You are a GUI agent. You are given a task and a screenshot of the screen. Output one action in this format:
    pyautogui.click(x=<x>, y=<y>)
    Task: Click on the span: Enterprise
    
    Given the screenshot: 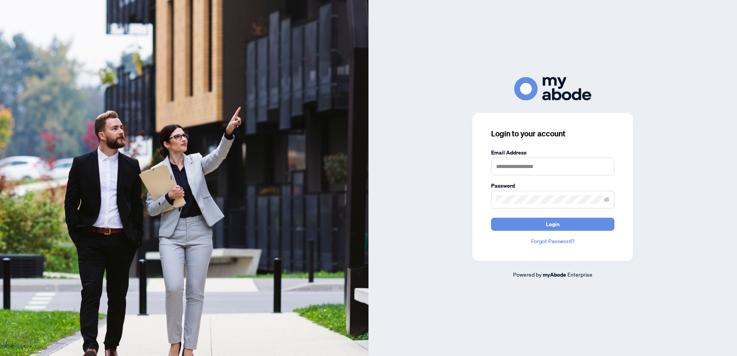 What is the action you would take?
    pyautogui.click(x=580, y=275)
    